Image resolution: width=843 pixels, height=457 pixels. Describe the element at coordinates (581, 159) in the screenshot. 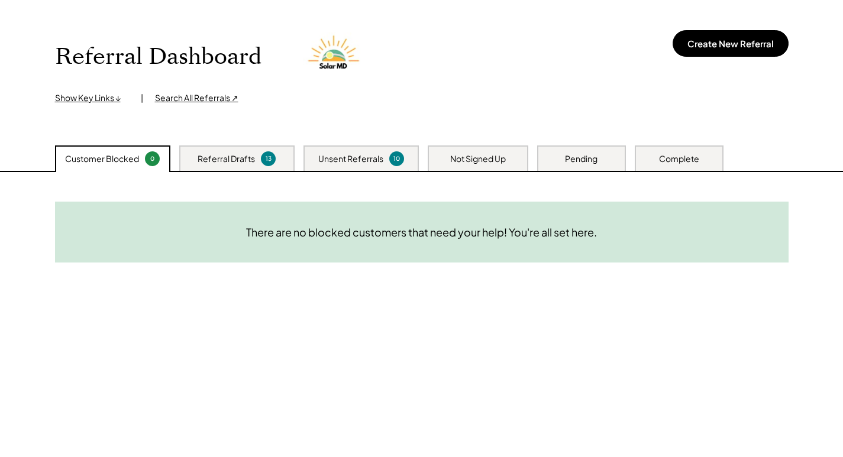

I see `div: Pending` at that location.